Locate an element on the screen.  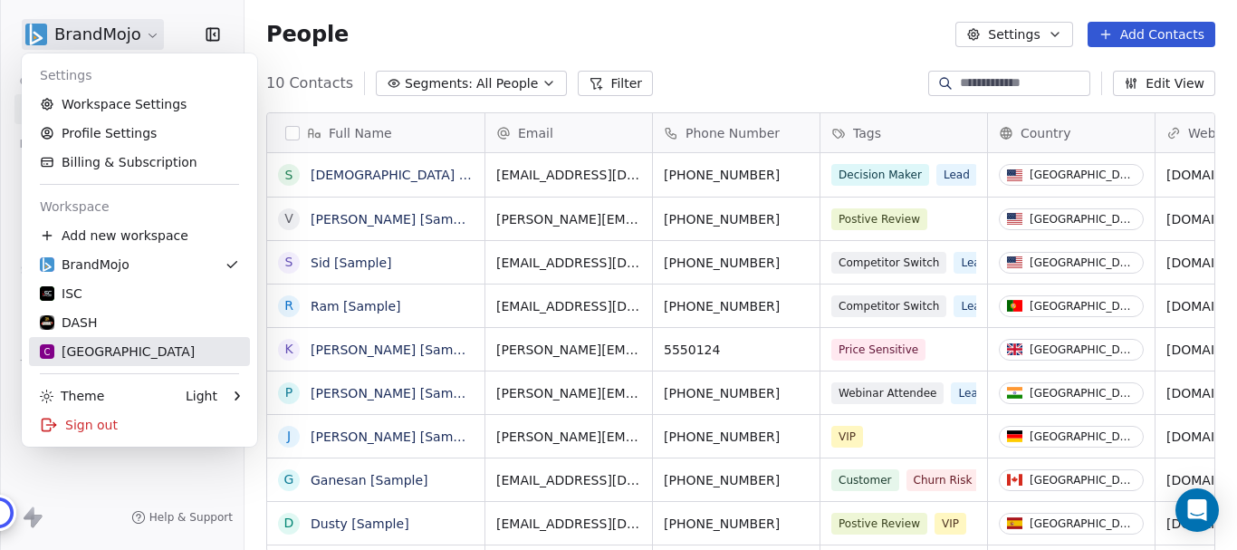
div: Light is located at coordinates (201, 396).